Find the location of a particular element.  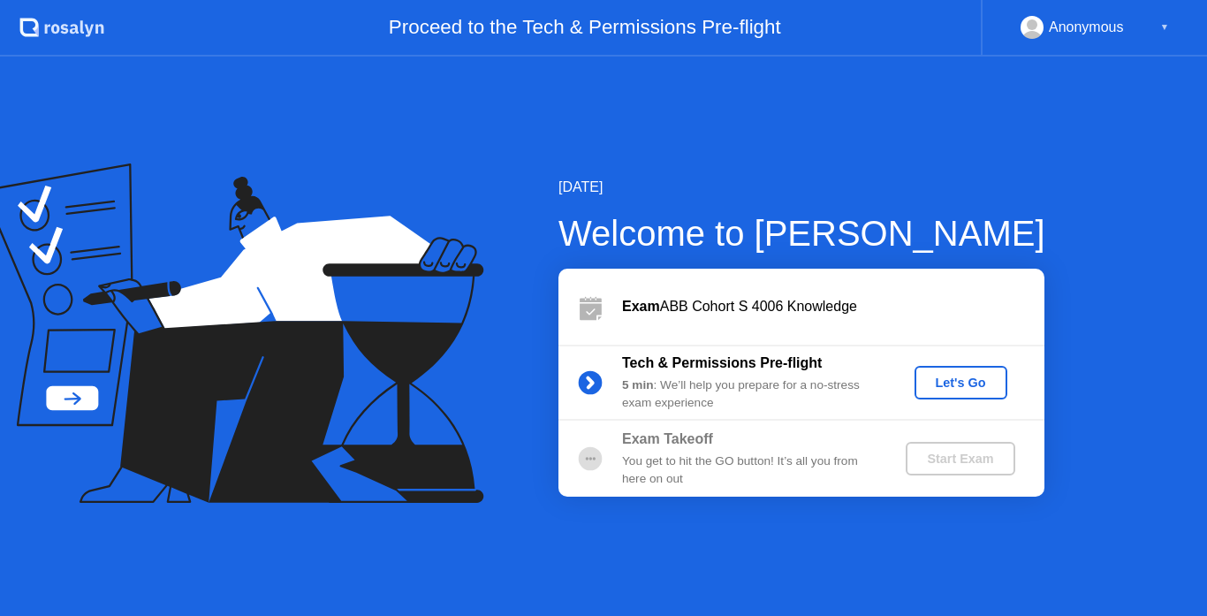

button: Let's Go is located at coordinates (960, 383).